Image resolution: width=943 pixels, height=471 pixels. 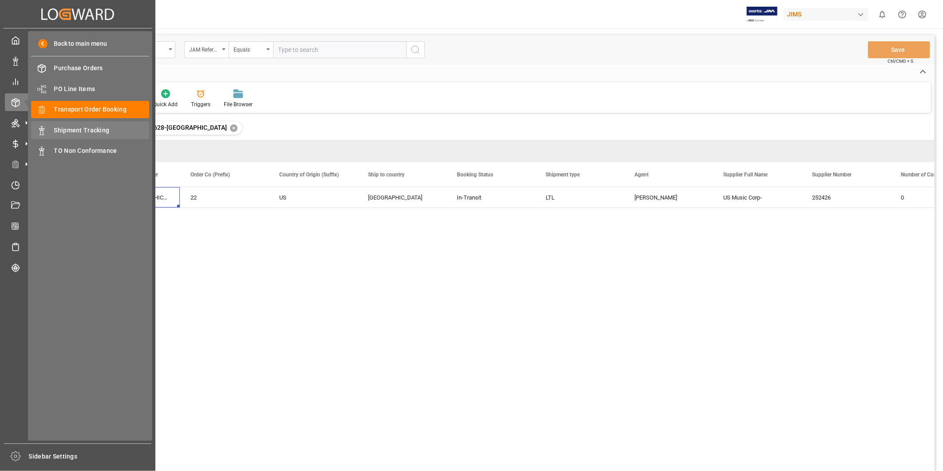 What do you see at coordinates (416, 50) in the screenshot?
I see `button: search button` at bounding box center [416, 50].